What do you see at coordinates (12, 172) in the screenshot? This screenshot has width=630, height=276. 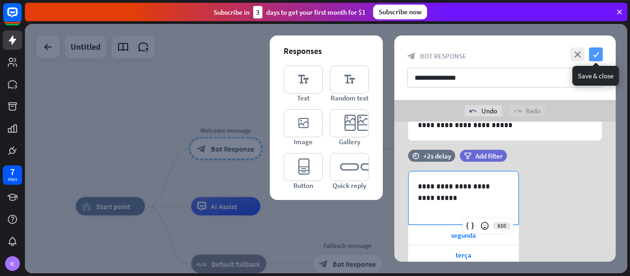 I see `div: 7` at bounding box center [12, 172].